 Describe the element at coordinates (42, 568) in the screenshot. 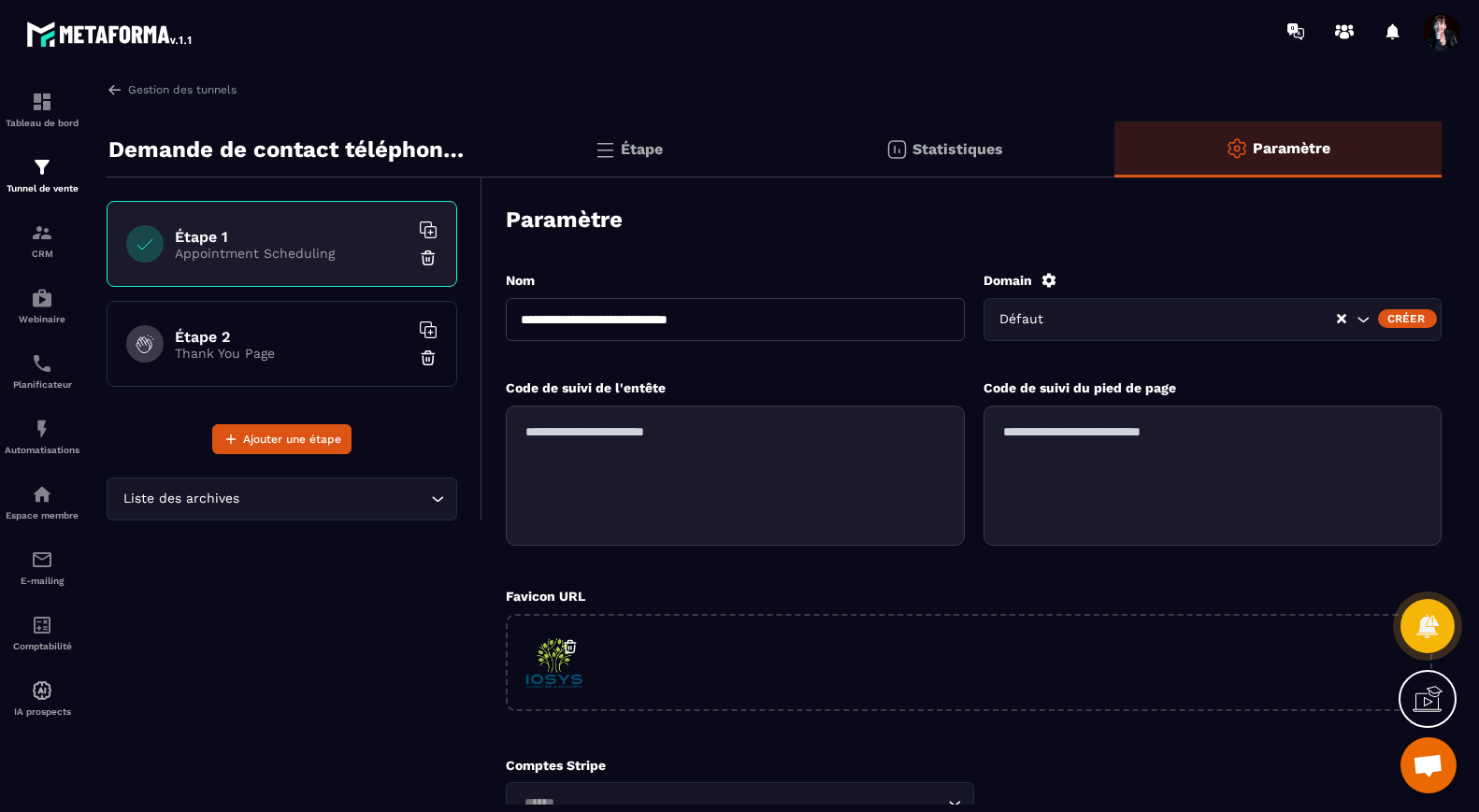

I see `a: emailemailE-mailing` at that location.